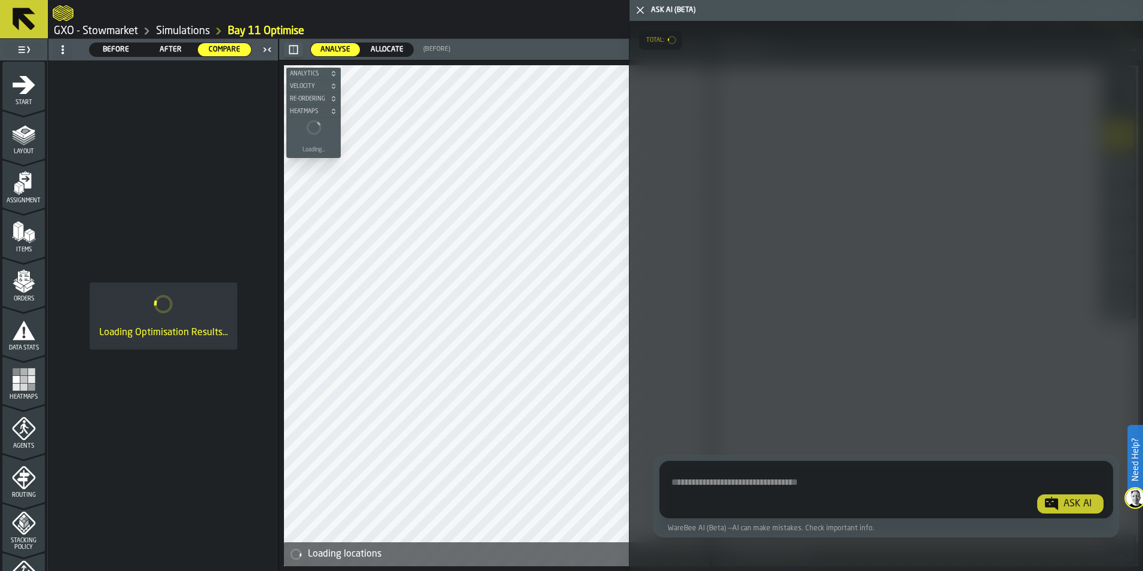 The image size is (1143, 571). Describe the element at coordinates (23, 249) in the screenshot. I see `span: Items` at that location.